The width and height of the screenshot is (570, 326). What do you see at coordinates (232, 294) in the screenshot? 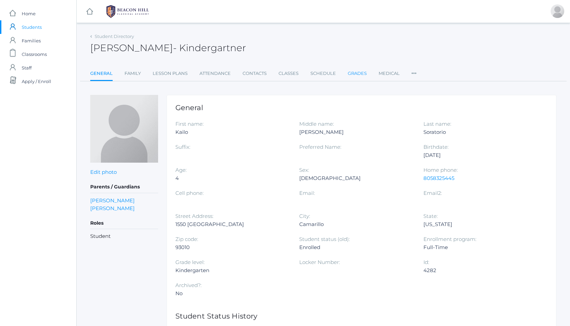
I see `div: No` at bounding box center [232, 294].